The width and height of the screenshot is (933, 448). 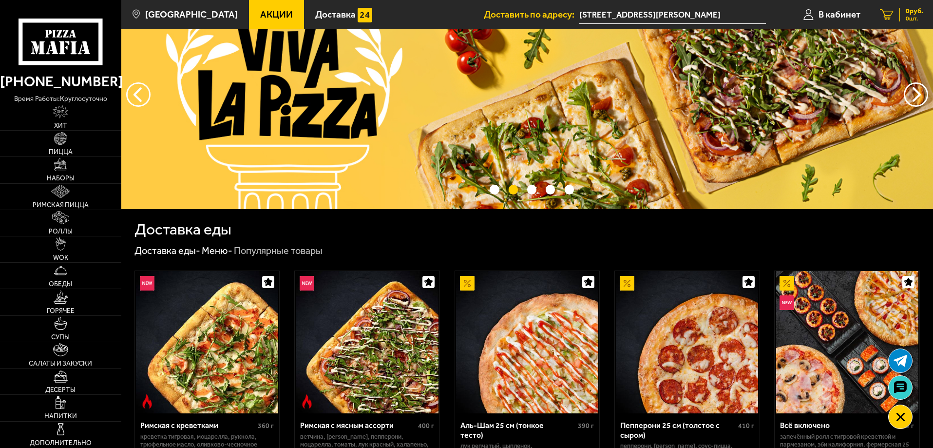 I want to click on a: НовинкаОстрое блюдоРимская с мясным ассорти, so click(x=367, y=342).